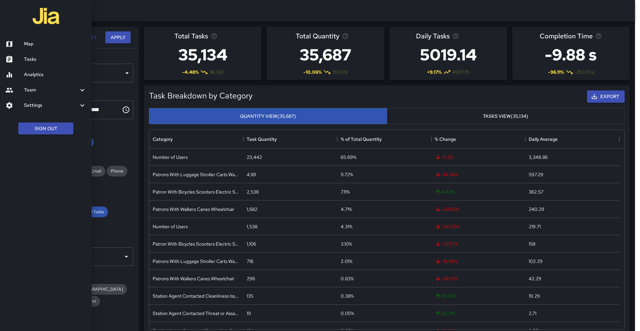 The height and width of the screenshot is (331, 640). Describe the element at coordinates (46, 16) in the screenshot. I see `img: jia-logo` at that location.